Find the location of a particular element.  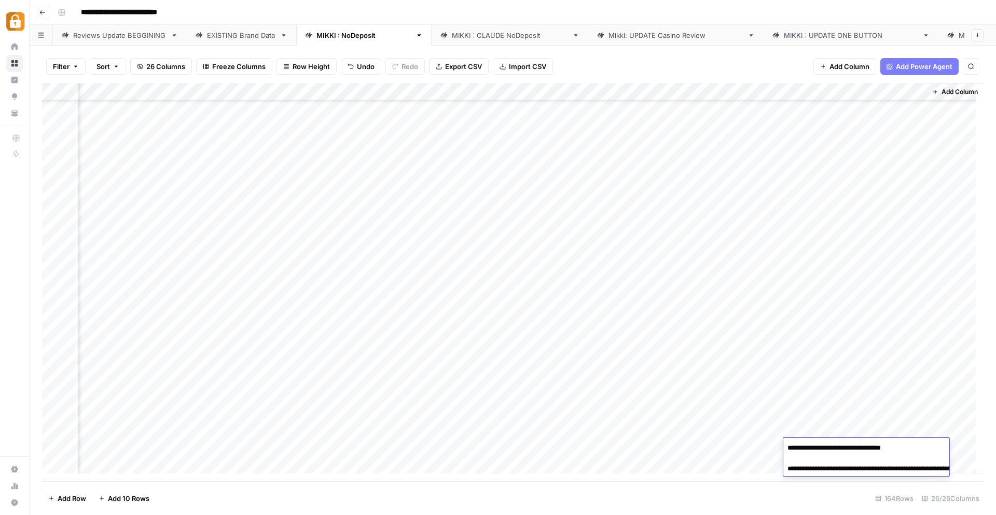

span: Undo is located at coordinates (366, 66).